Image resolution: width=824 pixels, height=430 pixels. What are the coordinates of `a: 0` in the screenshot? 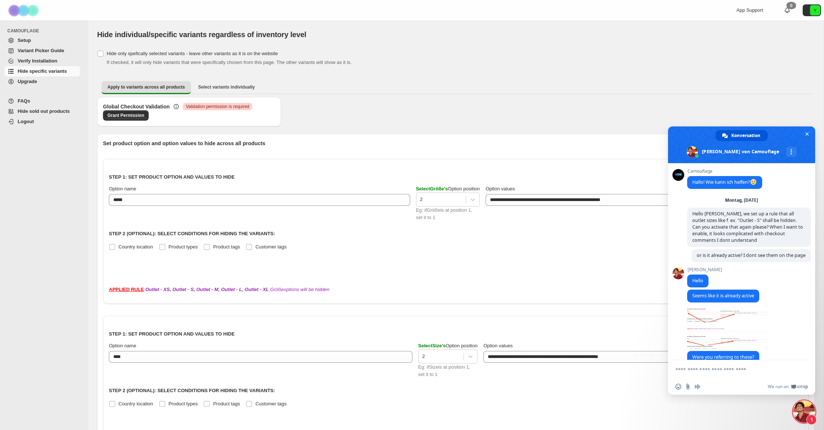 It's located at (787, 10).